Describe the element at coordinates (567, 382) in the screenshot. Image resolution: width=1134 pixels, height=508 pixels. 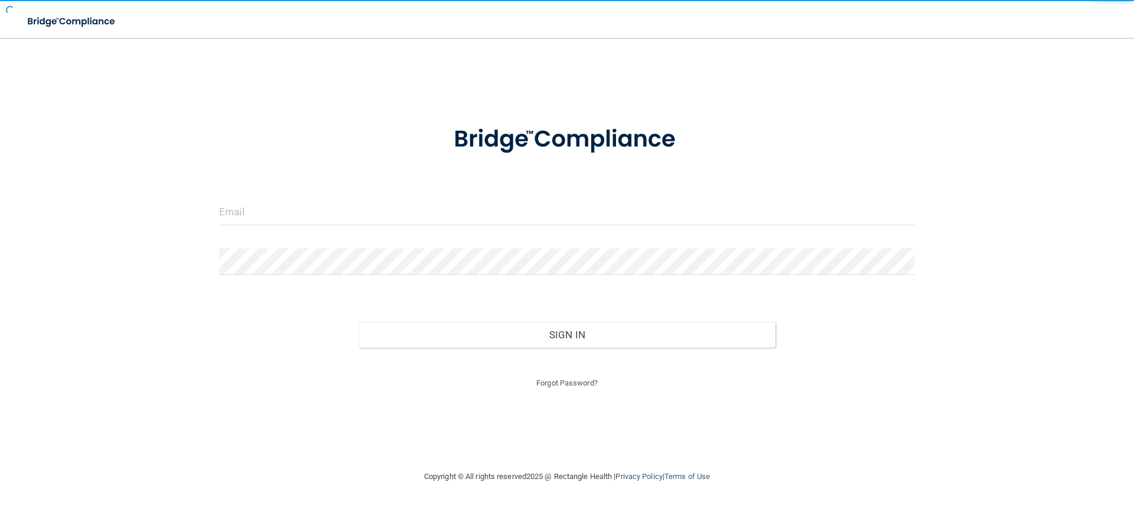
I see `a: Forgot Password?` at that location.